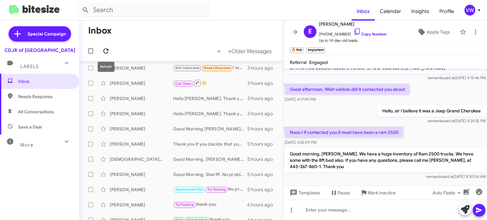 This screenshot has width=487, height=220. Describe the element at coordinates (344, 133) in the screenshot. I see `p: Nooo I if contacted you it must have been a ram 2500` at that location.